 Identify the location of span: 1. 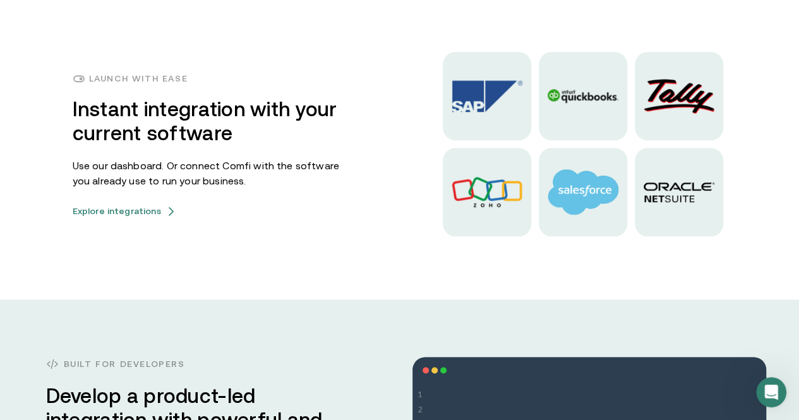
(420, 396).